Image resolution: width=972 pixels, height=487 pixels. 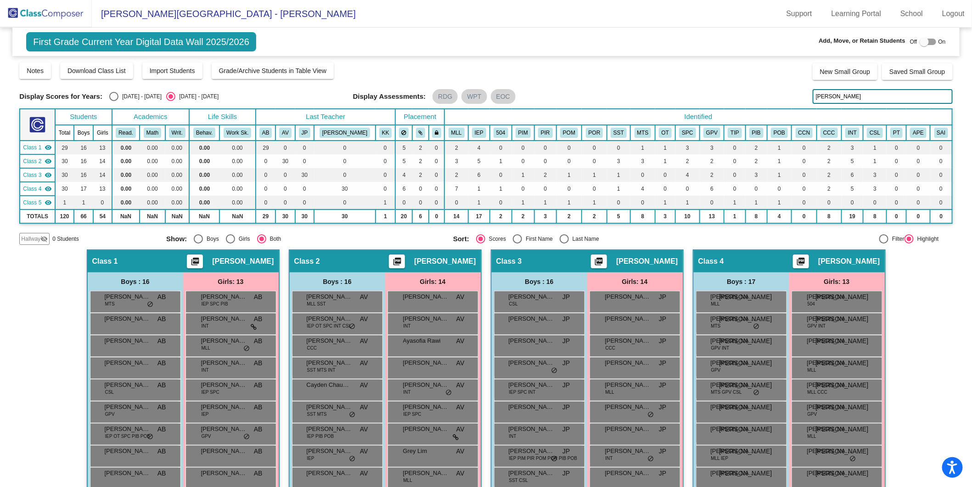 I want to click on button: Behav., so click(x=204, y=133).